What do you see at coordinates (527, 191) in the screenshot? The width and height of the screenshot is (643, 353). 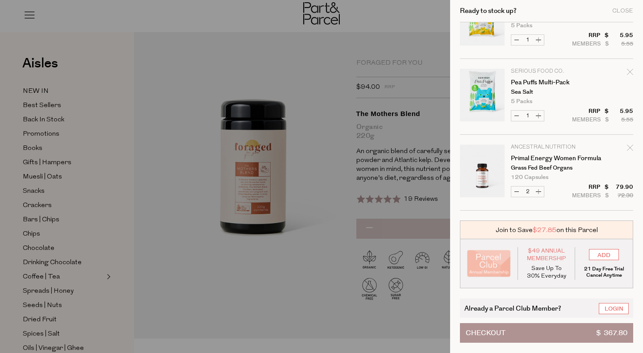 I see `input: QTY Primal Energy Women Formula` at bounding box center [527, 191].